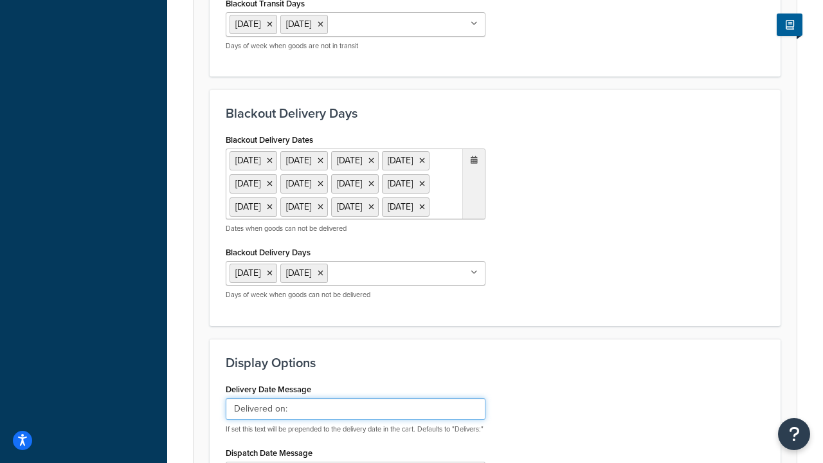 This screenshot has height=463, width=823. Describe the element at coordinates (356, 228) in the screenshot. I see `p: Dates when goods can not be delivered` at that location.